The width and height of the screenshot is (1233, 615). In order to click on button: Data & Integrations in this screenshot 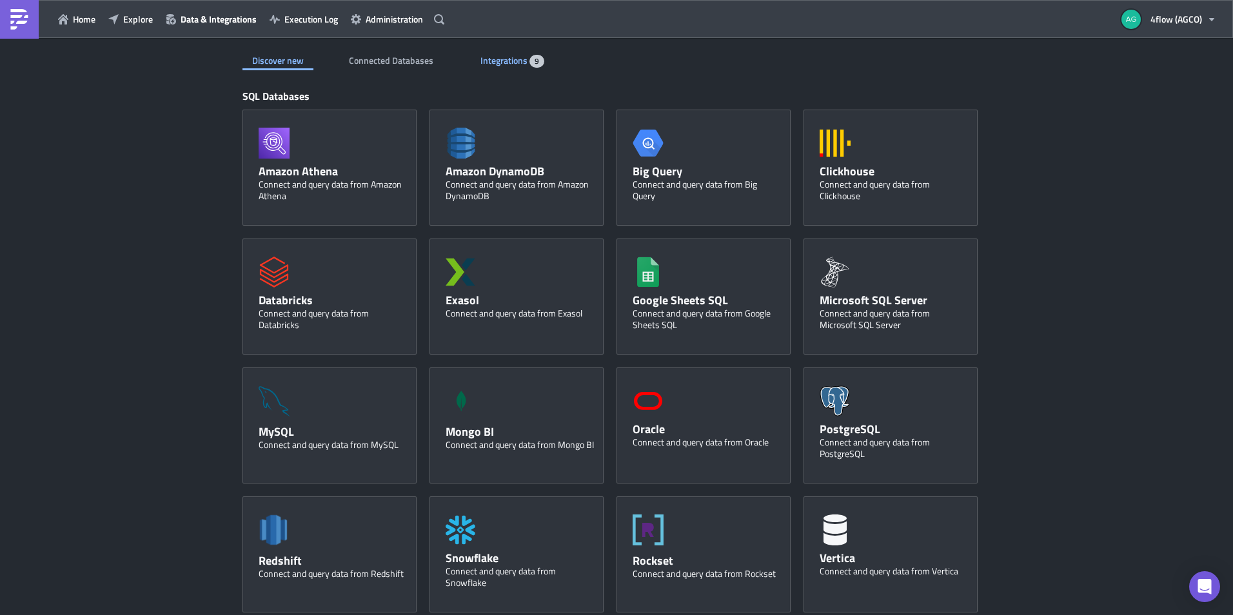, I will do `click(211, 19)`.